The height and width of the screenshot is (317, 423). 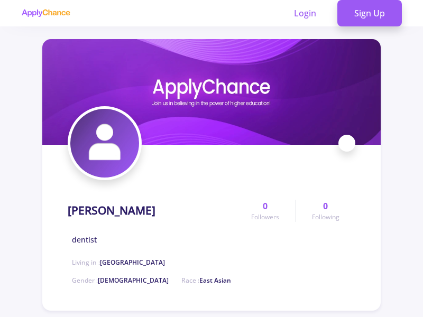 I want to click on span: dentist, so click(x=84, y=239).